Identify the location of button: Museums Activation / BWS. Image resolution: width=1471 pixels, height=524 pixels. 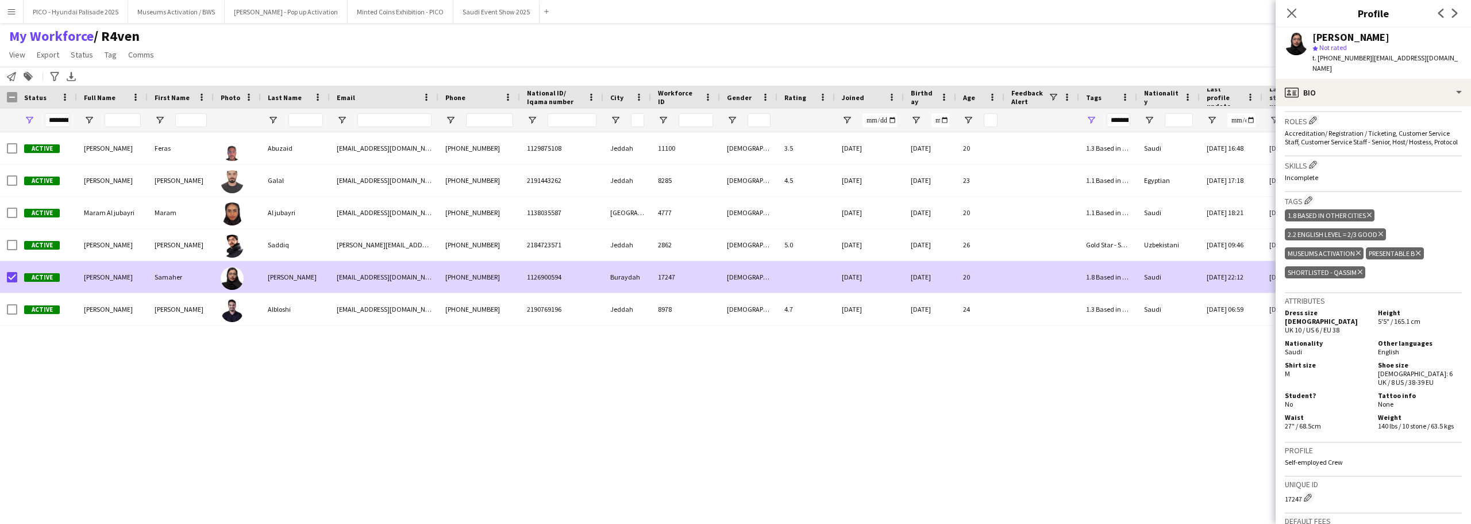
(176, 11).